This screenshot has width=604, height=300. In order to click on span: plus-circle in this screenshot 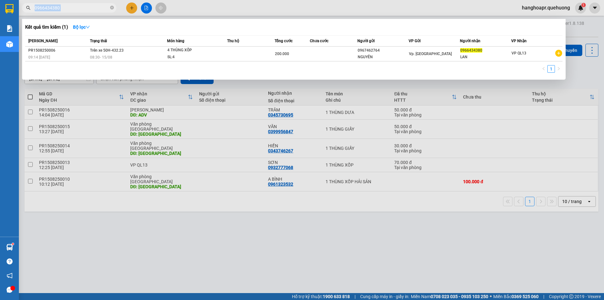, I will do `click(559, 53)`.